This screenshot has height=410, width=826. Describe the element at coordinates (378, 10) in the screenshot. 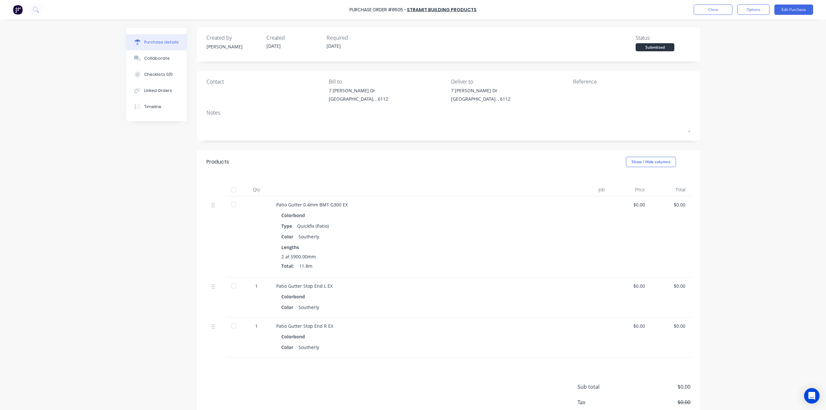

I see `div: Purchase Order #8505 -` at that location.